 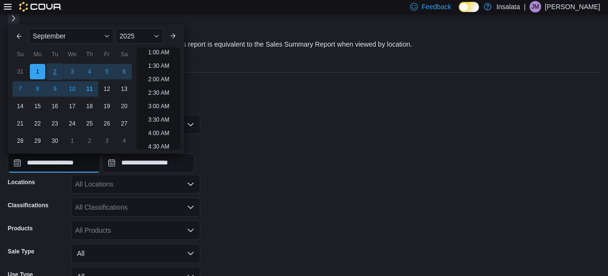 What do you see at coordinates (38, 54) in the screenshot?
I see `div: Mo` at bounding box center [38, 54].